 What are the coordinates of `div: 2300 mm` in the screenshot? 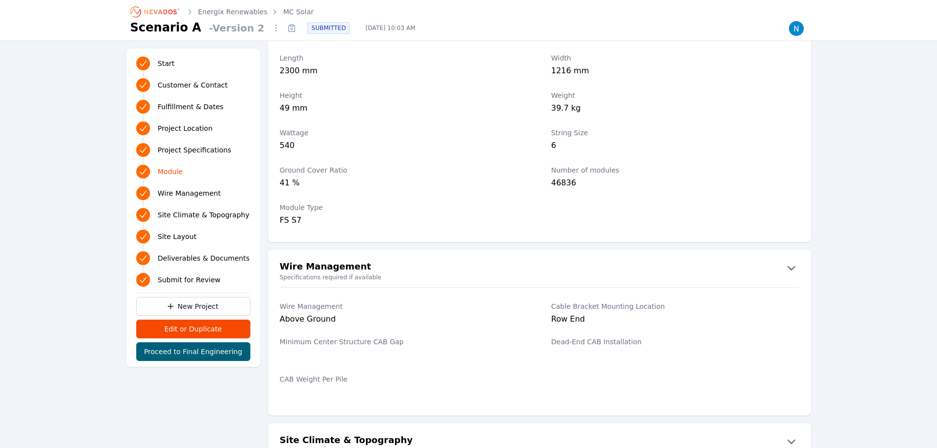 It's located at (404, 72).